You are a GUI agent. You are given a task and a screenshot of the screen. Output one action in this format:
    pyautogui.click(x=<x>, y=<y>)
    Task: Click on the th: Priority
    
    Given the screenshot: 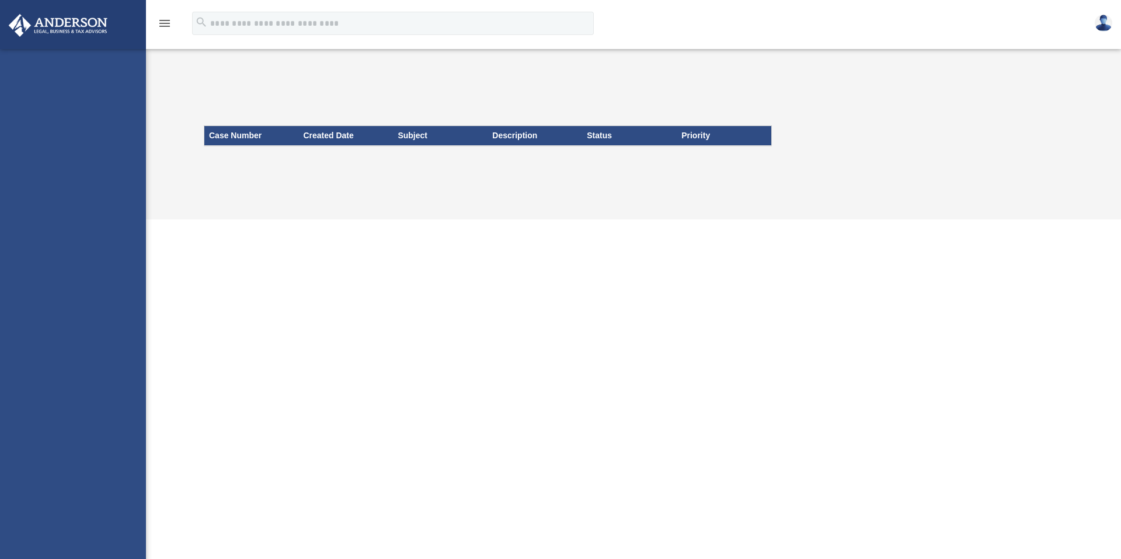 What is the action you would take?
    pyautogui.click(x=724, y=136)
    